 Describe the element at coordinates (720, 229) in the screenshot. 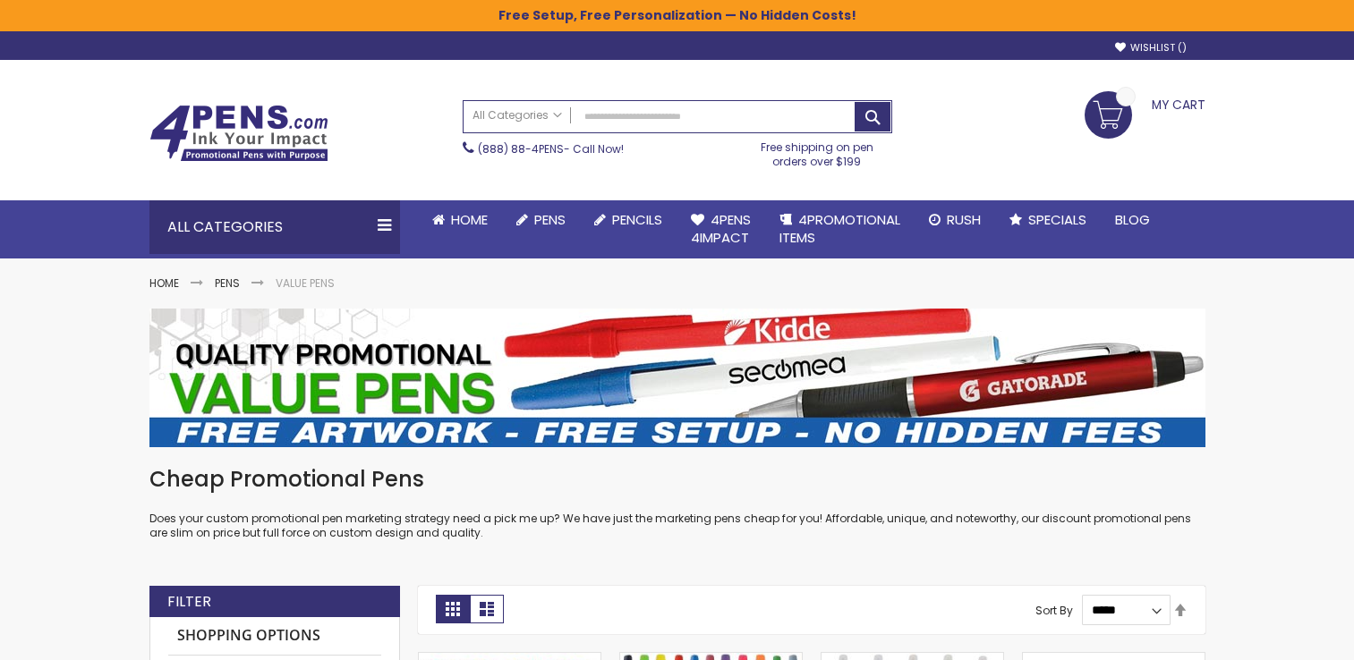

I see `a: 4Pens4impact` at that location.